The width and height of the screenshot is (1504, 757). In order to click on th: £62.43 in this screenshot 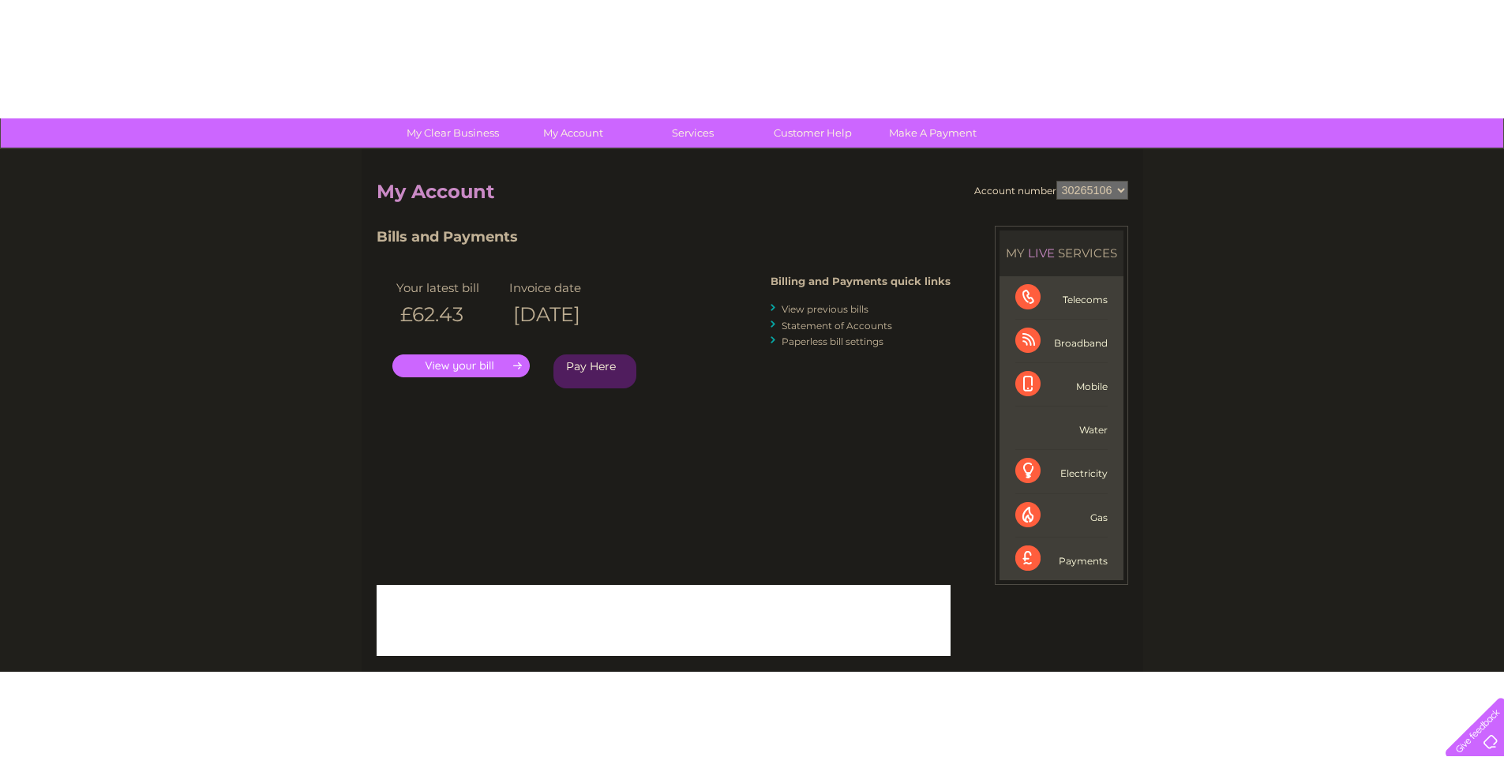, I will do `click(449, 314)`.